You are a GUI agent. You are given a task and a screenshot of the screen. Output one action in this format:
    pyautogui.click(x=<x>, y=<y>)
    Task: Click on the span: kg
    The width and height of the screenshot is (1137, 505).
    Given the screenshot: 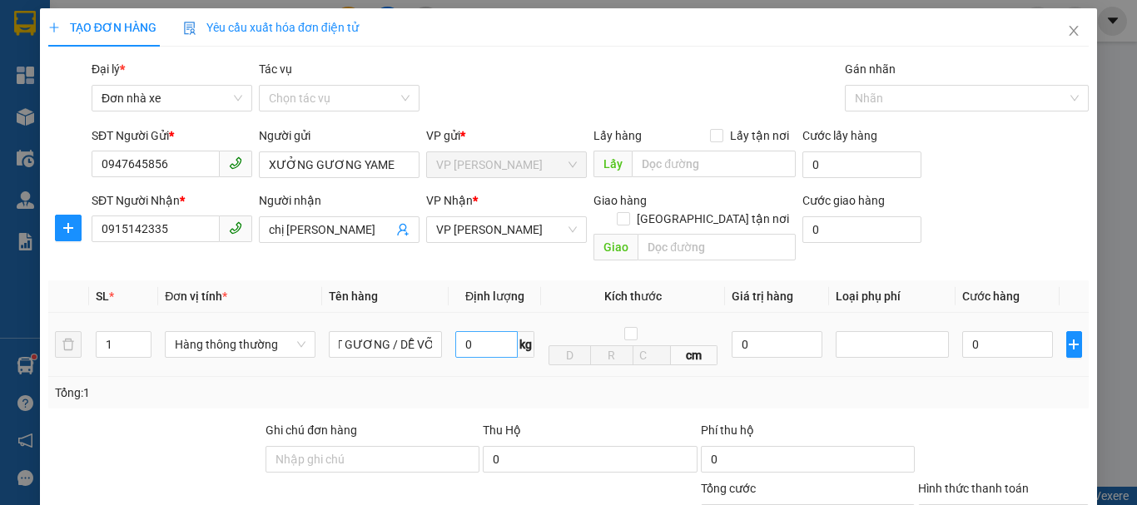 What is the action you would take?
    pyautogui.click(x=526, y=345)
    